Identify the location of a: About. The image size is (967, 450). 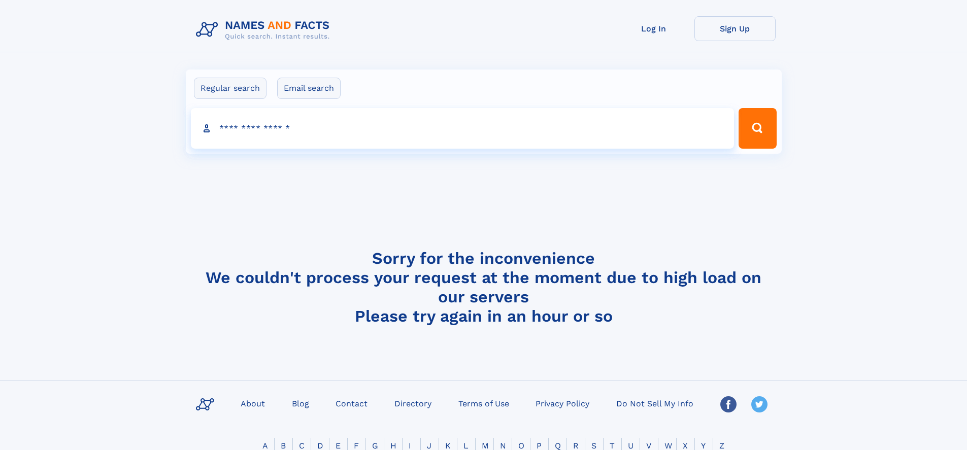
(253, 403).